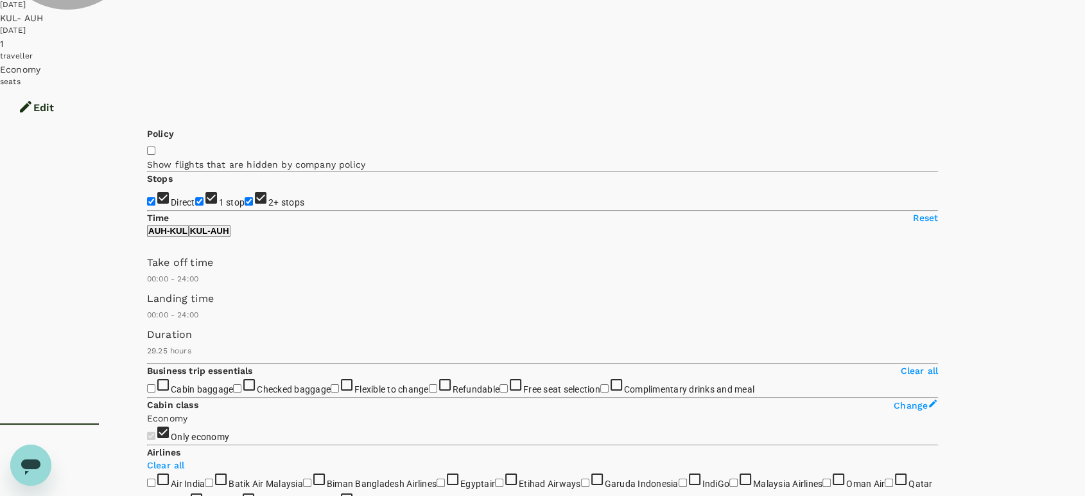 The width and height of the screenshot is (1085, 496). Describe the element at coordinates (543, 335) in the screenshot. I see `p: Duration` at that location.